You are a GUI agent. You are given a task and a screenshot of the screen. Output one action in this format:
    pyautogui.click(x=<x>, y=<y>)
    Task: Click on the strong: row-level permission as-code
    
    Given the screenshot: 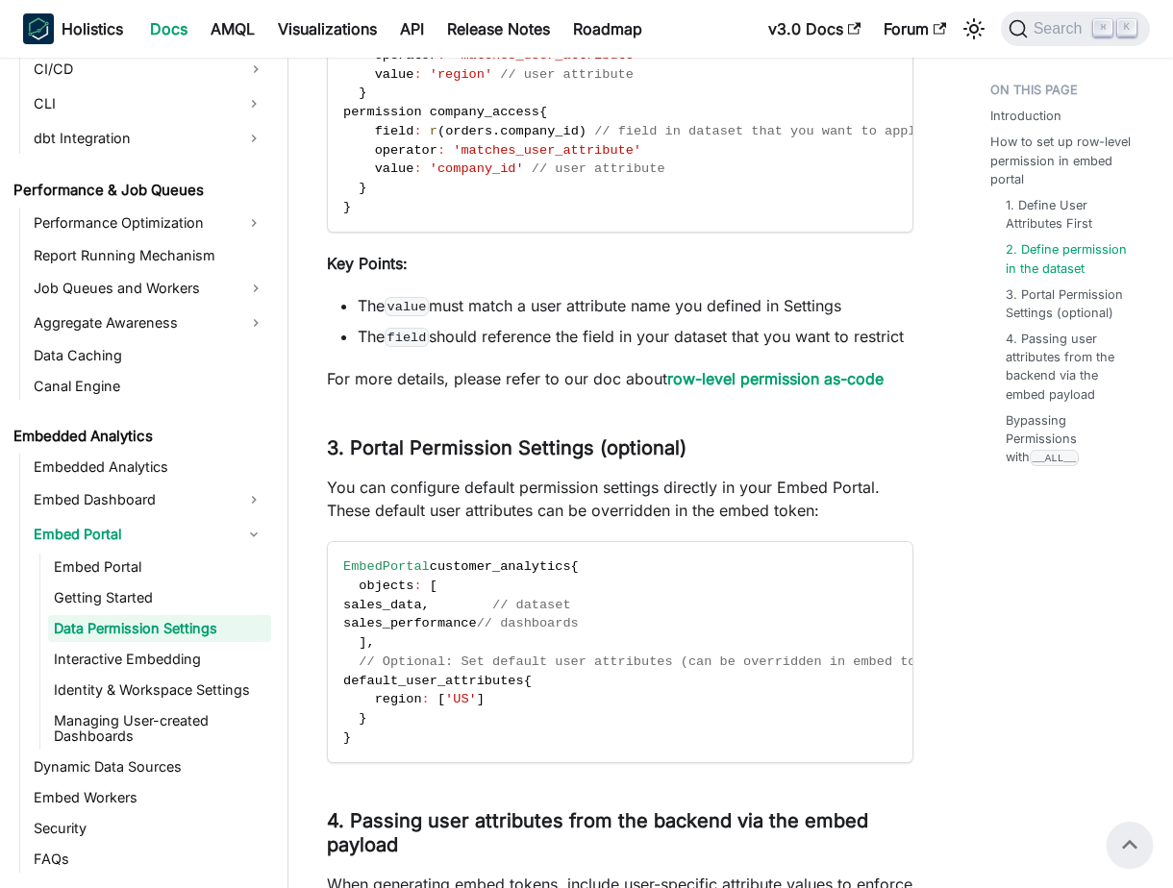 What is the action you would take?
    pyautogui.click(x=775, y=379)
    